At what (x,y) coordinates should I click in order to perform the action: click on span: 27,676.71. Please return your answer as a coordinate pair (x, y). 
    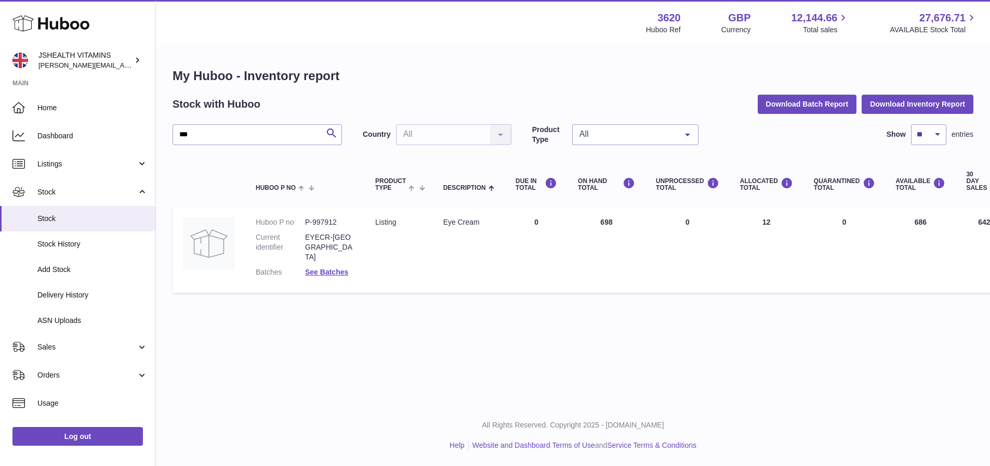
    Looking at the image, I should click on (942, 18).